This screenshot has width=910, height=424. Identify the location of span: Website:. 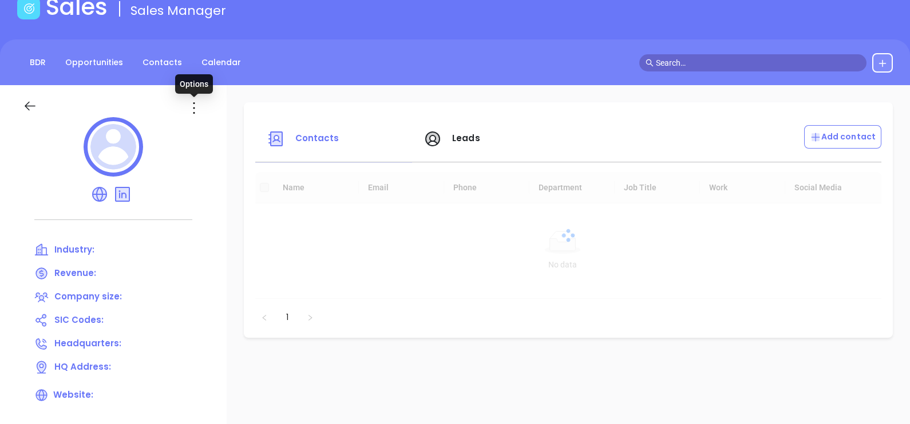
(63, 395).